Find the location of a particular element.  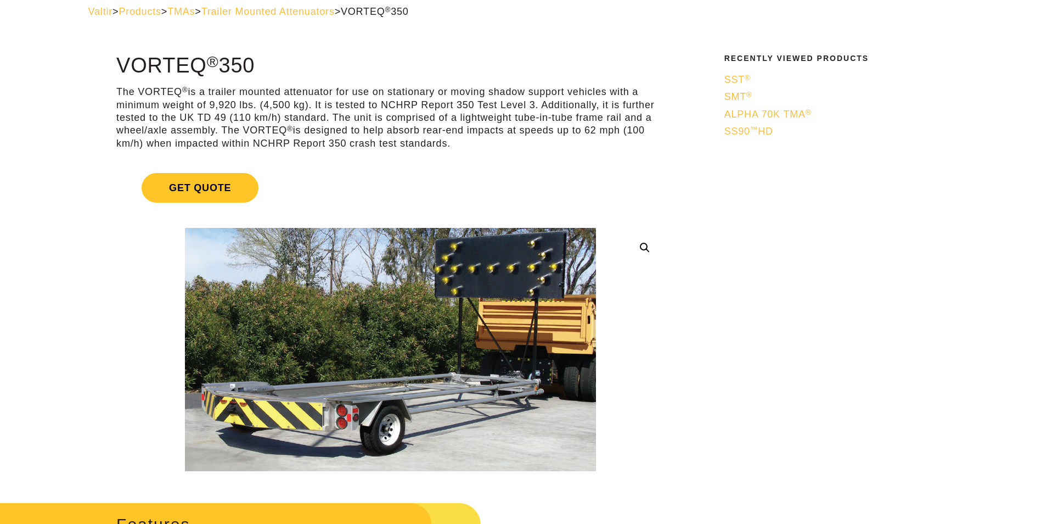

h2: Recently Viewed Products is located at coordinates (836, 58).